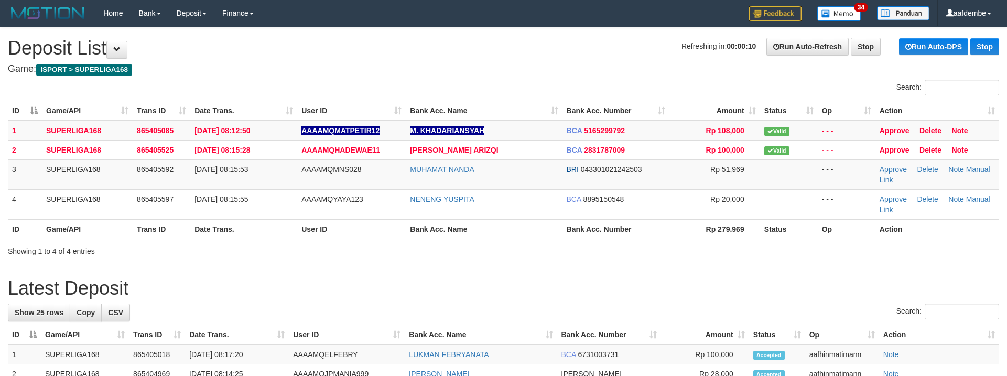 This screenshot has width=1007, height=376. Describe the element at coordinates (861, 7) in the screenshot. I see `span: 34` at that location.